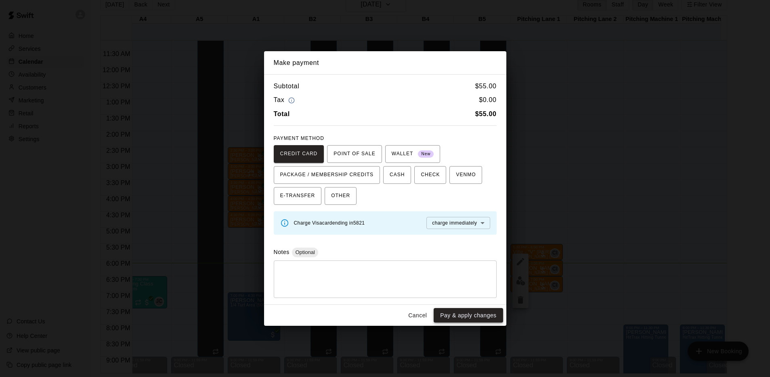  I want to click on button: Cancel, so click(417, 316).